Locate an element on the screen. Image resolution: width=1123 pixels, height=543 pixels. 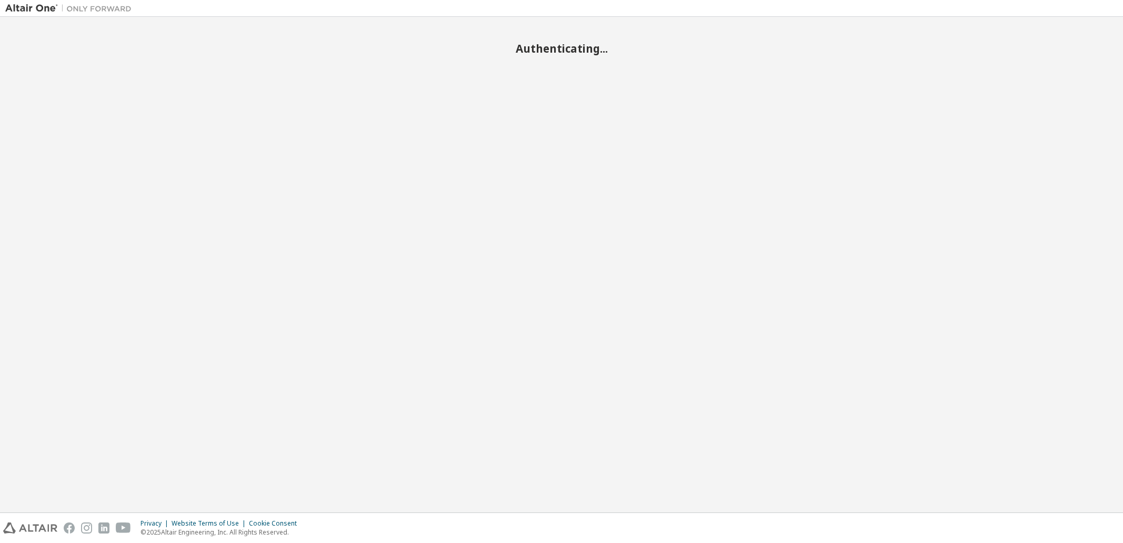
h2: Authenticating... is located at coordinates (562, 48).